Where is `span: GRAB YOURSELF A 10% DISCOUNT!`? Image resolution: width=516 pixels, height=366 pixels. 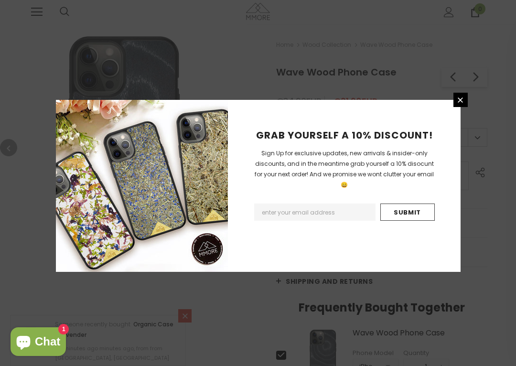
span: GRAB YOURSELF A 10% DISCOUNT! is located at coordinates (345, 135).